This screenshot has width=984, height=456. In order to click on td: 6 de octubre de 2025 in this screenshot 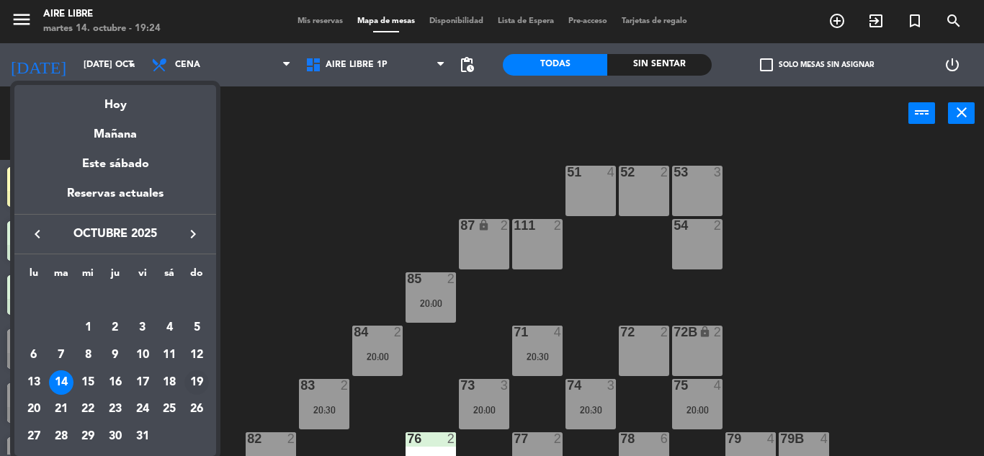, I will do `click(34, 355)`.